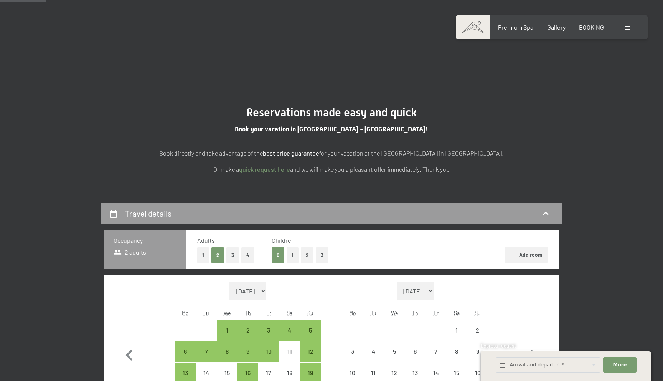  What do you see at coordinates (227, 330) in the screenshot?
I see `div: Wed Oct 01 2025` at bounding box center [227, 330].